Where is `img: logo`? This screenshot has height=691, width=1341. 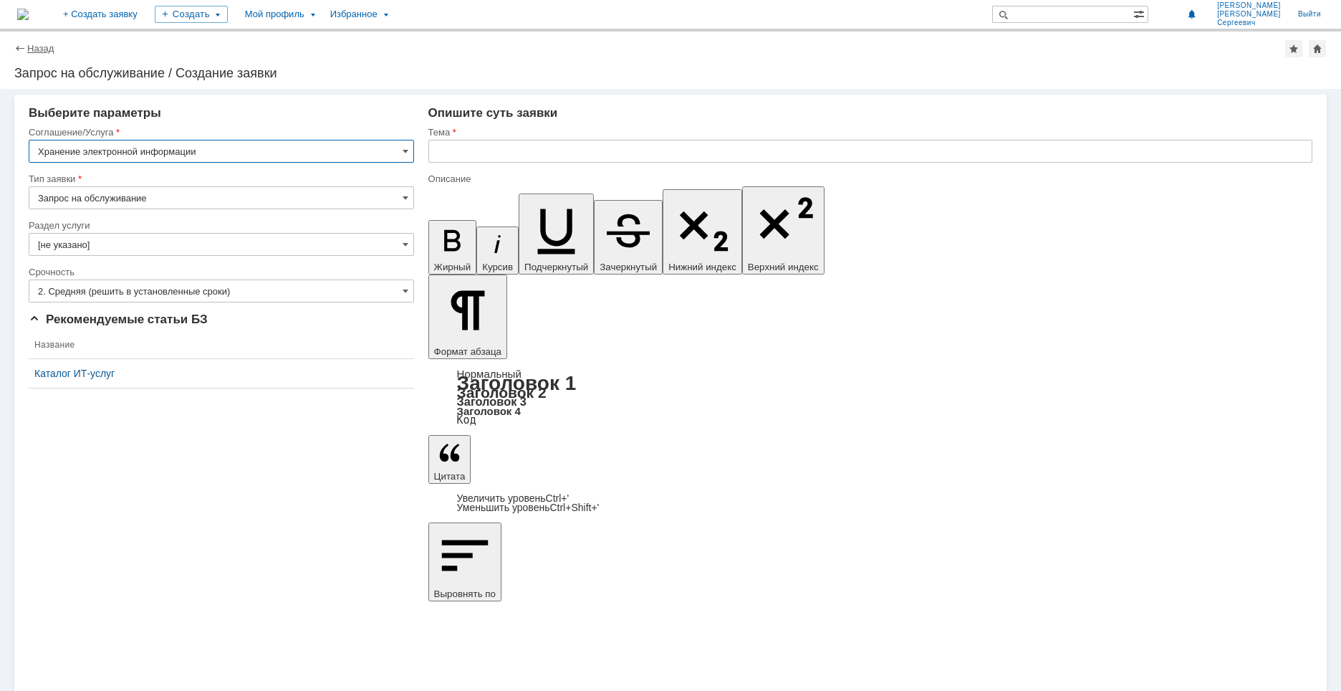
img: logo is located at coordinates (23, 14).